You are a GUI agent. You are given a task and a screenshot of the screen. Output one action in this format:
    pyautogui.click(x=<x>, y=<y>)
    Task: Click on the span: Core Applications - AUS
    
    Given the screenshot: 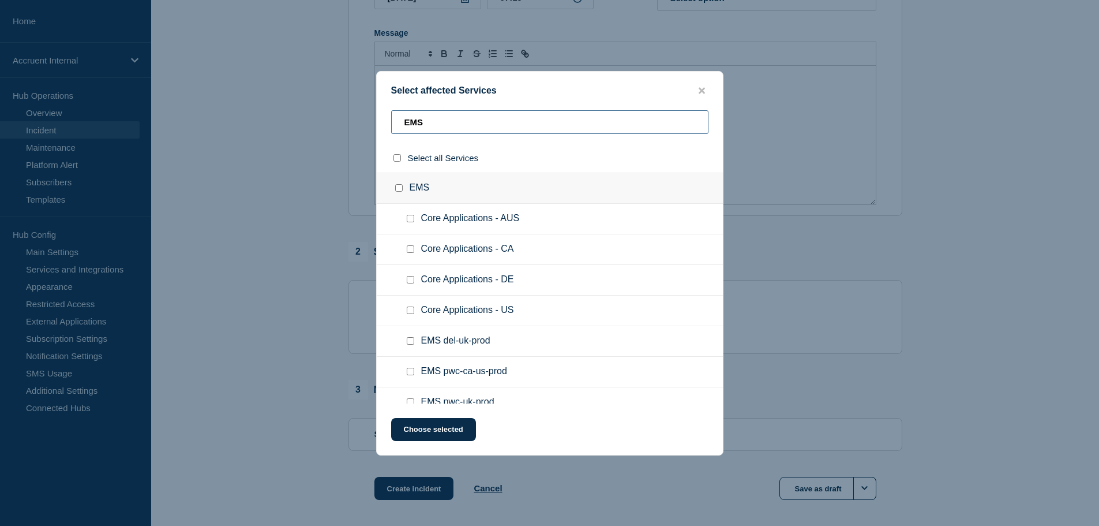 What is the action you would take?
    pyautogui.click(x=470, y=219)
    